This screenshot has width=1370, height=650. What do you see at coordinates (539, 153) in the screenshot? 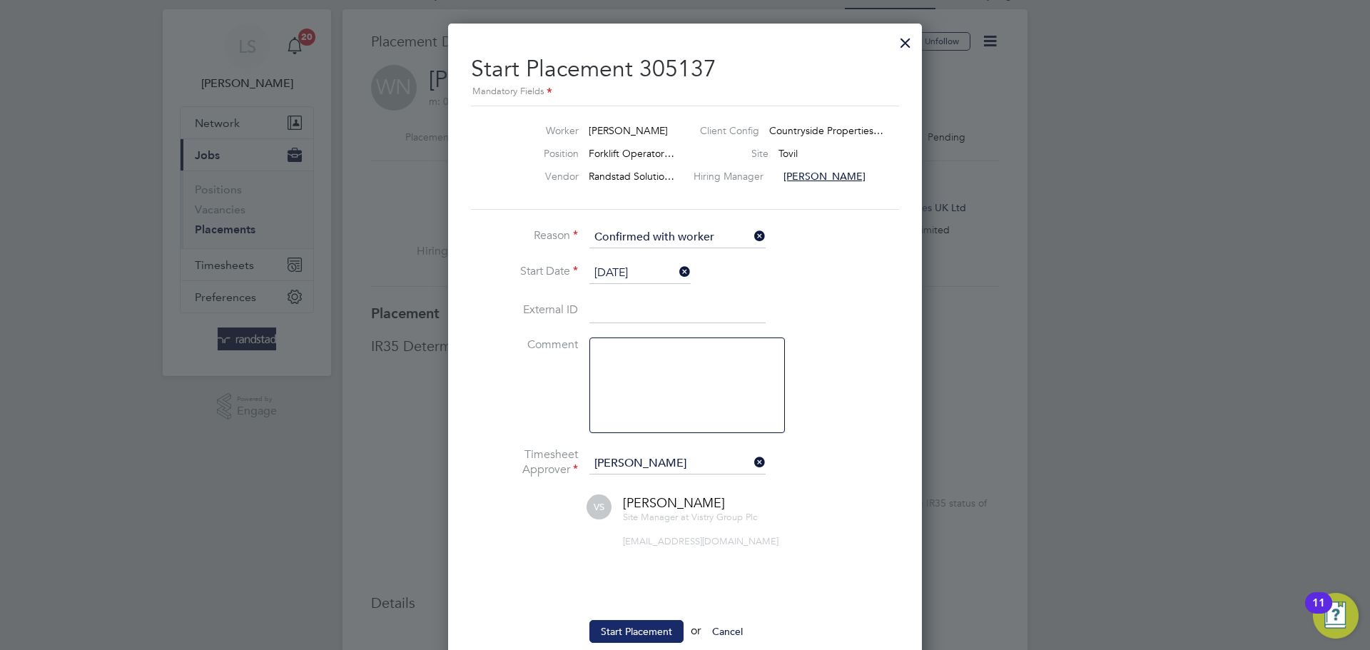
I see `label: Position` at bounding box center [539, 153].